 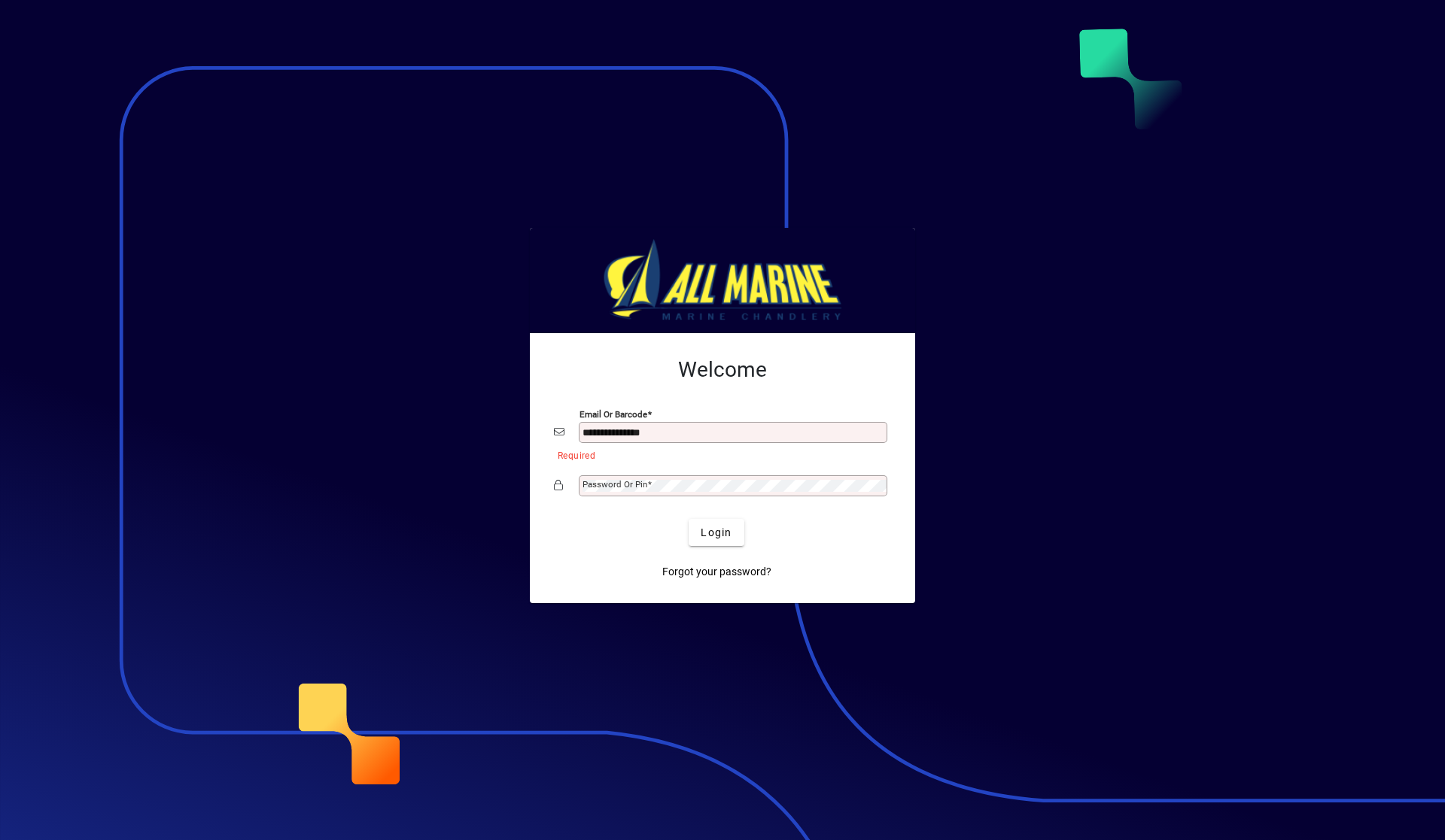 What do you see at coordinates (716, 533) in the screenshot?
I see `span: Login` at bounding box center [716, 533].